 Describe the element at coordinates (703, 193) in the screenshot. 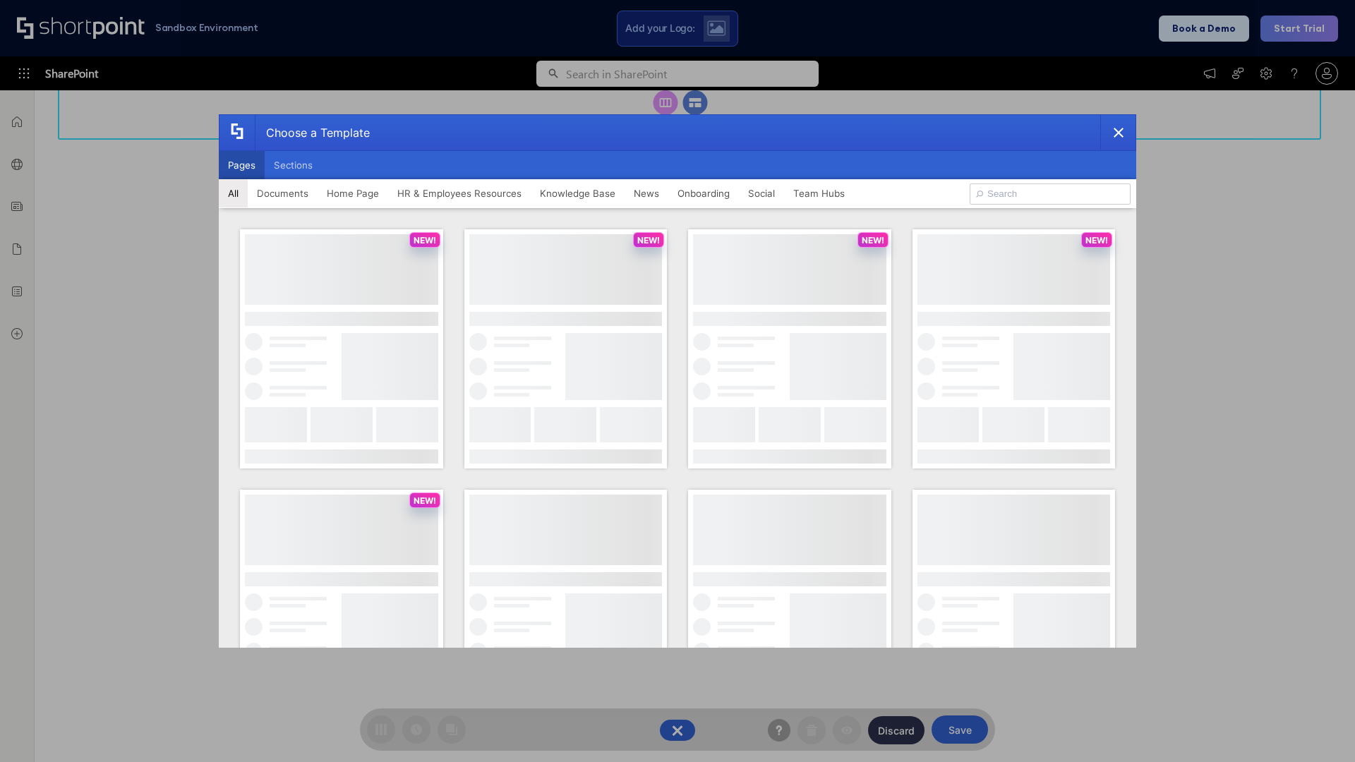

I see `button: Onboarding` at that location.